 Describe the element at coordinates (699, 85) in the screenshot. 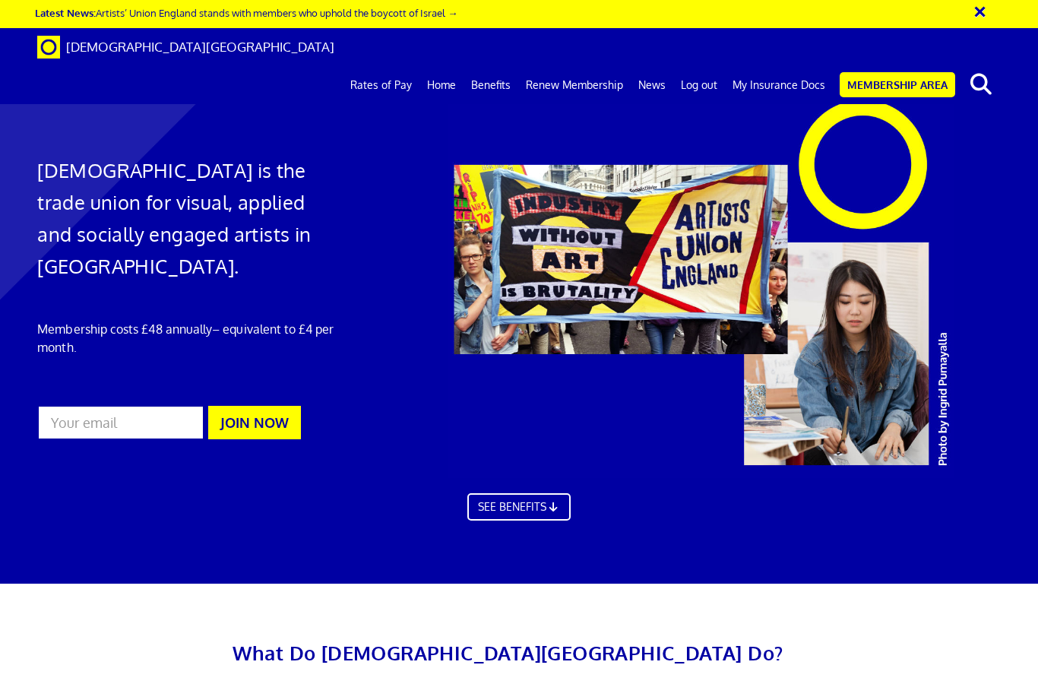

I see `a: Log out` at that location.